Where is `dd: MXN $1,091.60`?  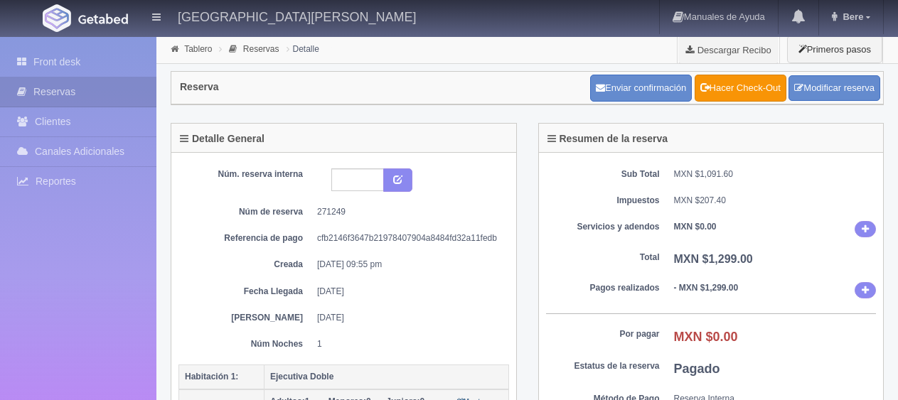
dd: MXN $1,091.60 is located at coordinates (775, 174).